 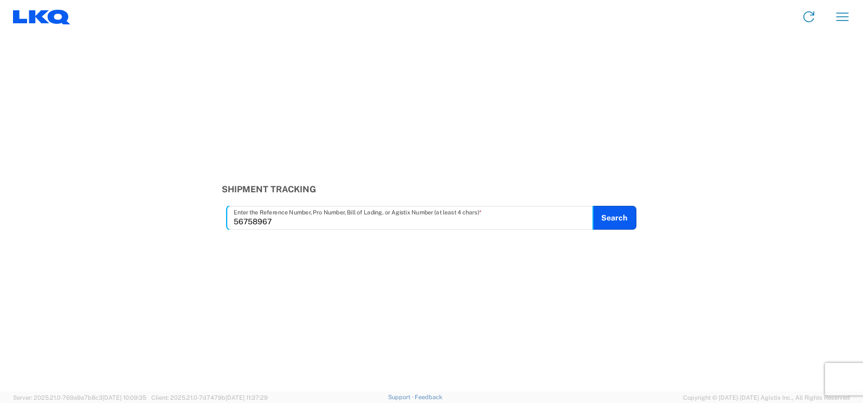 What do you see at coordinates (80, 398) in the screenshot?
I see `span: Server: 2025.21.0-769a9a7b8c3` at bounding box center [80, 398].